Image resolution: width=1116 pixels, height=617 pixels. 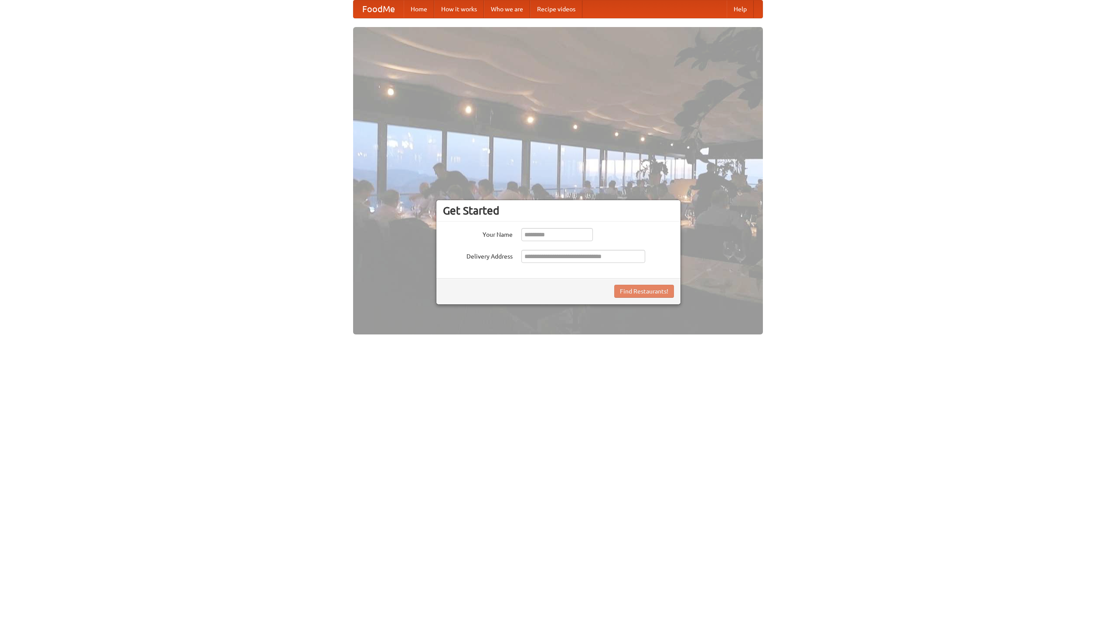 What do you see at coordinates (419, 9) in the screenshot?
I see `a: Home` at bounding box center [419, 9].